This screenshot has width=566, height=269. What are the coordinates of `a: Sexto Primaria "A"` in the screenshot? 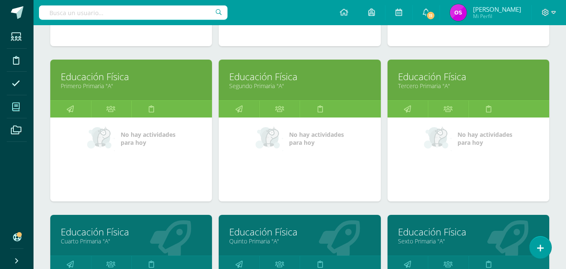 It's located at (468, 240).